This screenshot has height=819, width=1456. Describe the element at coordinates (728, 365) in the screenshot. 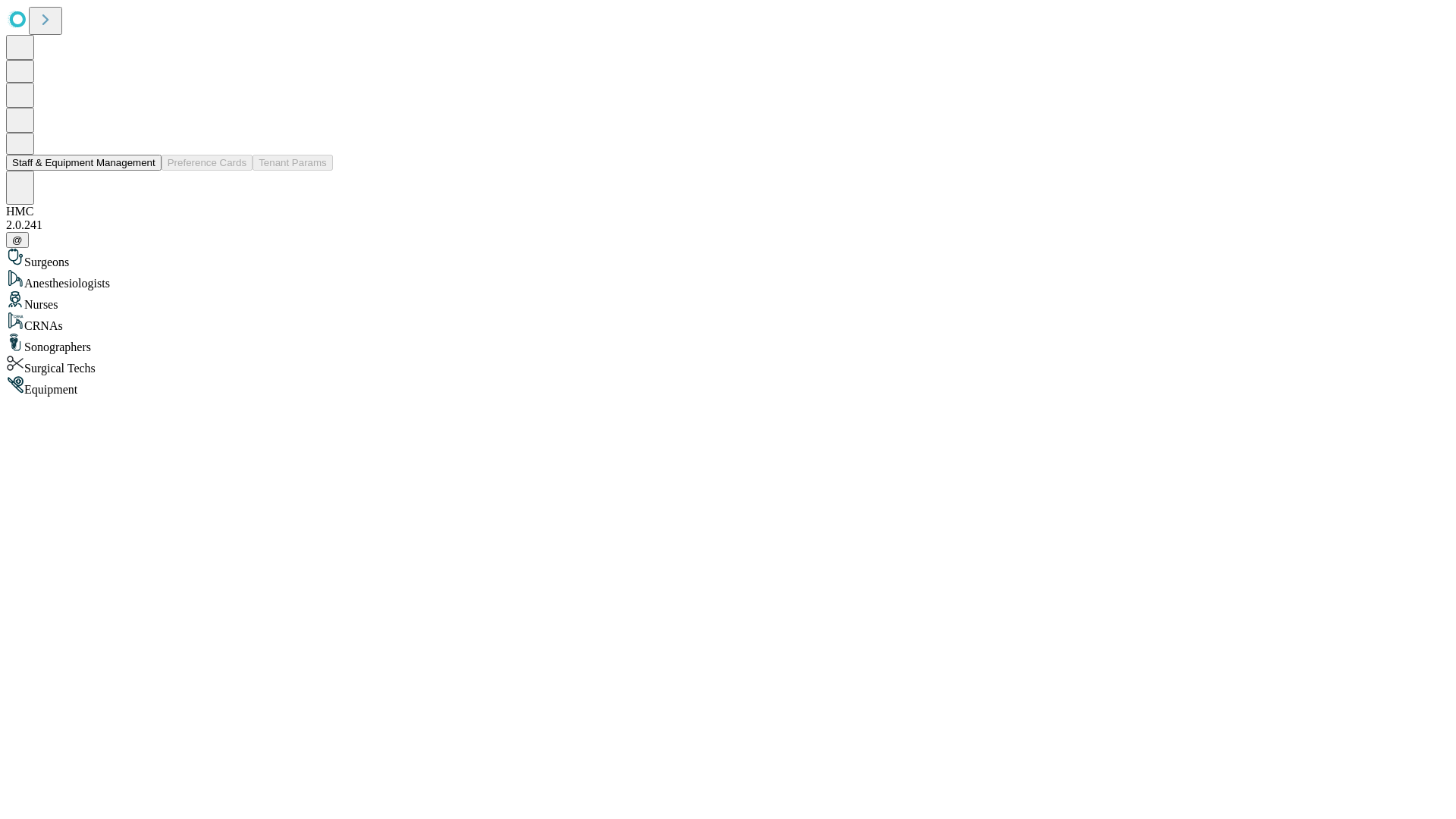

I see `div: Surgical Techs` at that location.